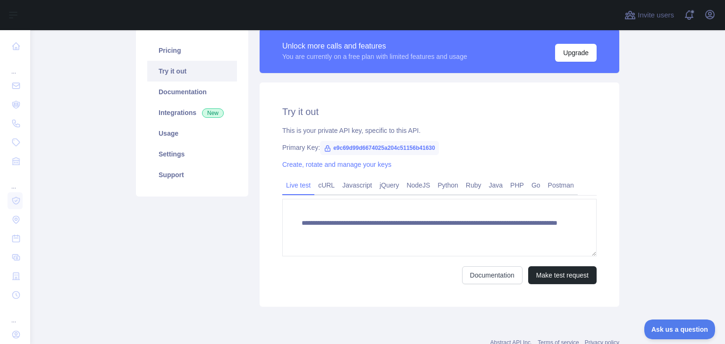 The image size is (725, 344). What do you see at coordinates (496, 185) in the screenshot?
I see `a: Java` at bounding box center [496, 185].